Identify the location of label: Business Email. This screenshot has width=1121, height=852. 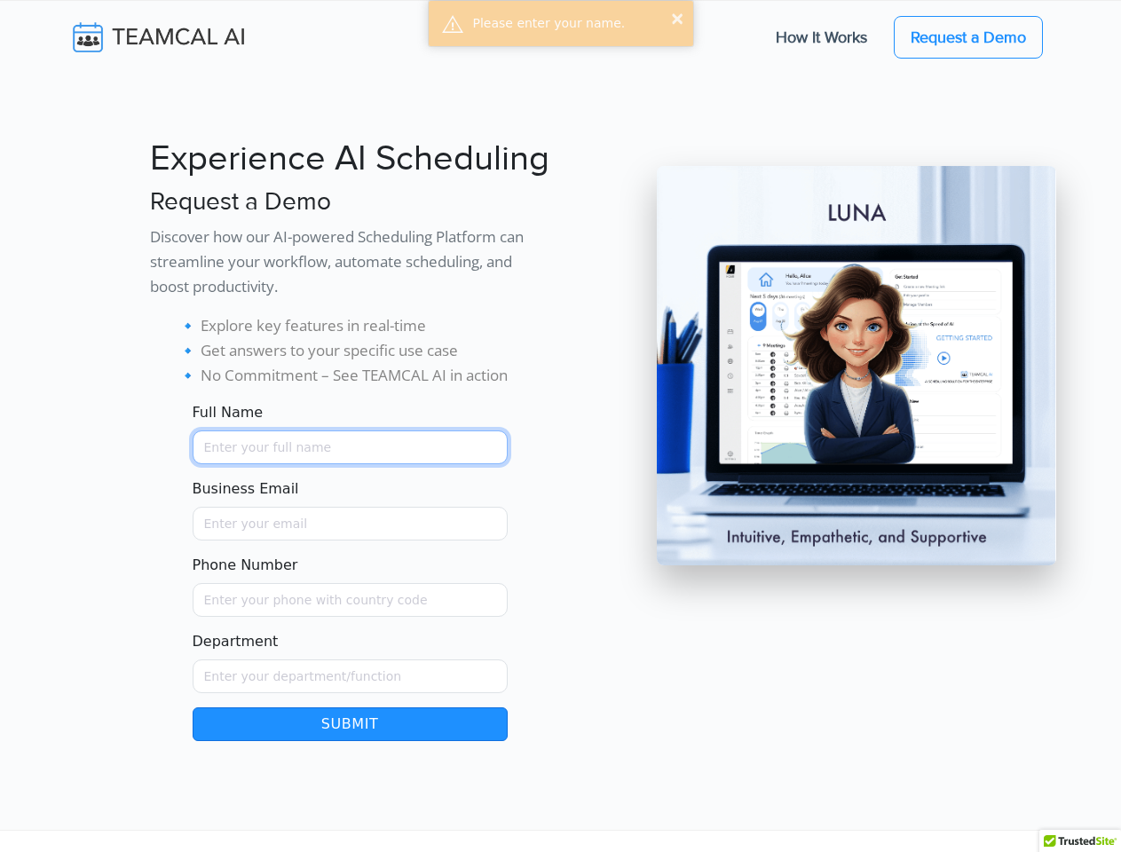
(246, 489).